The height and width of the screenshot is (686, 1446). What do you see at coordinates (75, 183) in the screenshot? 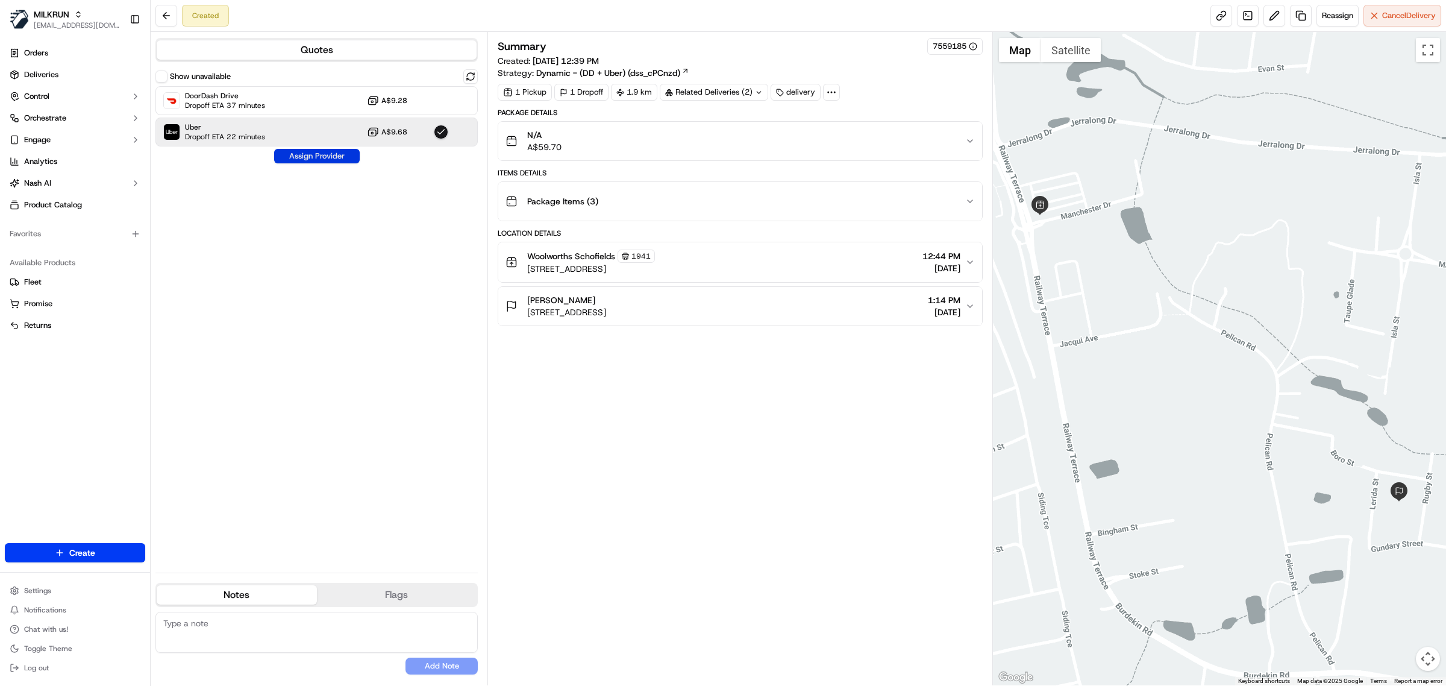
I see `button: Nash AI` at bounding box center [75, 183].